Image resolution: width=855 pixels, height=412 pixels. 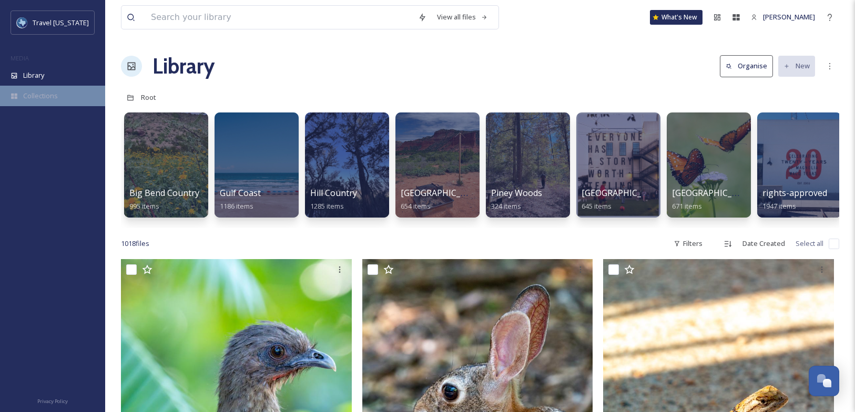 What do you see at coordinates (148, 97) in the screenshot?
I see `span: Root` at bounding box center [148, 97].